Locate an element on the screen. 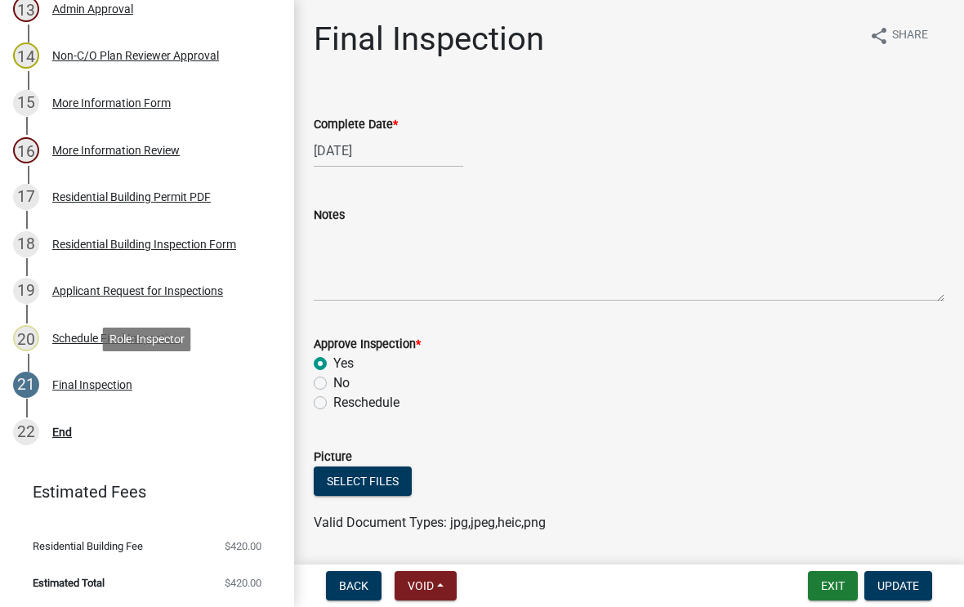  span: Share is located at coordinates (910, 36).